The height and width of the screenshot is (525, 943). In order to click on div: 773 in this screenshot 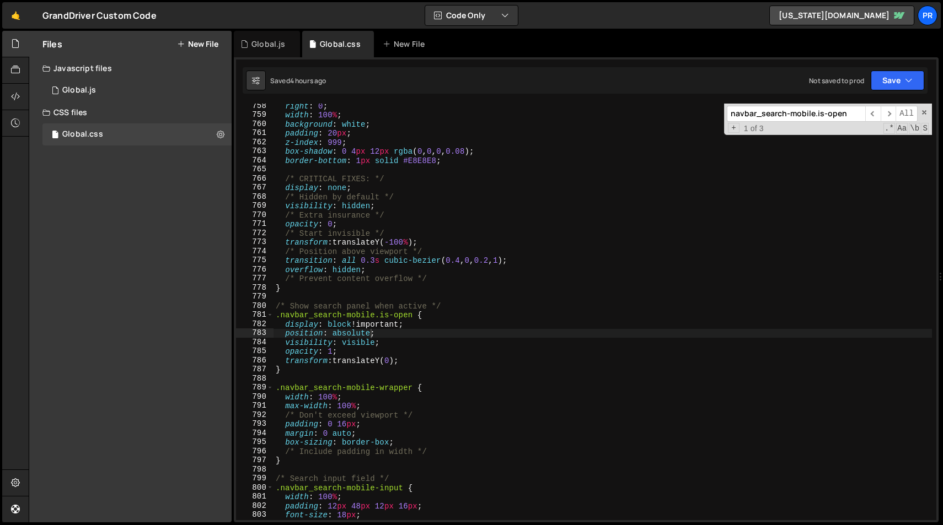, I will do `click(255, 242)`.